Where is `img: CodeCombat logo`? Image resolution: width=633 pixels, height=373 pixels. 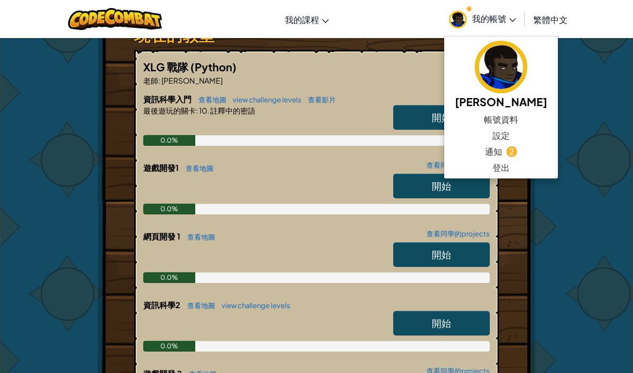 img: CodeCombat logo is located at coordinates (115, 19).